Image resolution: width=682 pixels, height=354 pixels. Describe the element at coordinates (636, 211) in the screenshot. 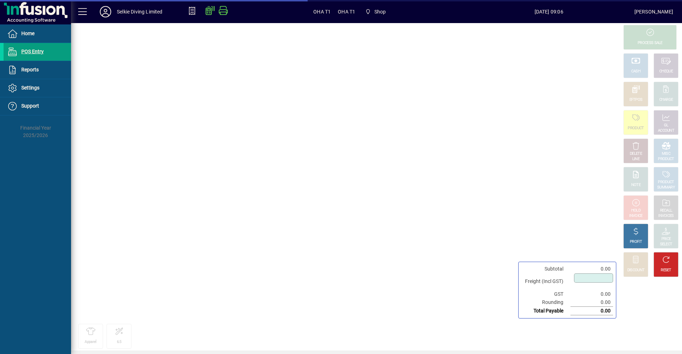

I see `div: HOLD` at that location.